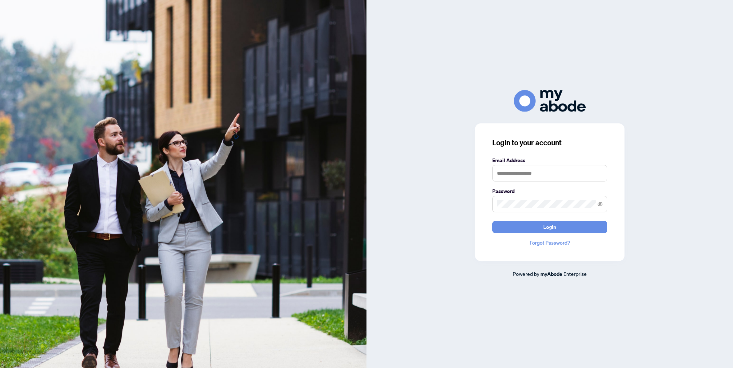  I want to click on span: Enterprise, so click(575, 274).